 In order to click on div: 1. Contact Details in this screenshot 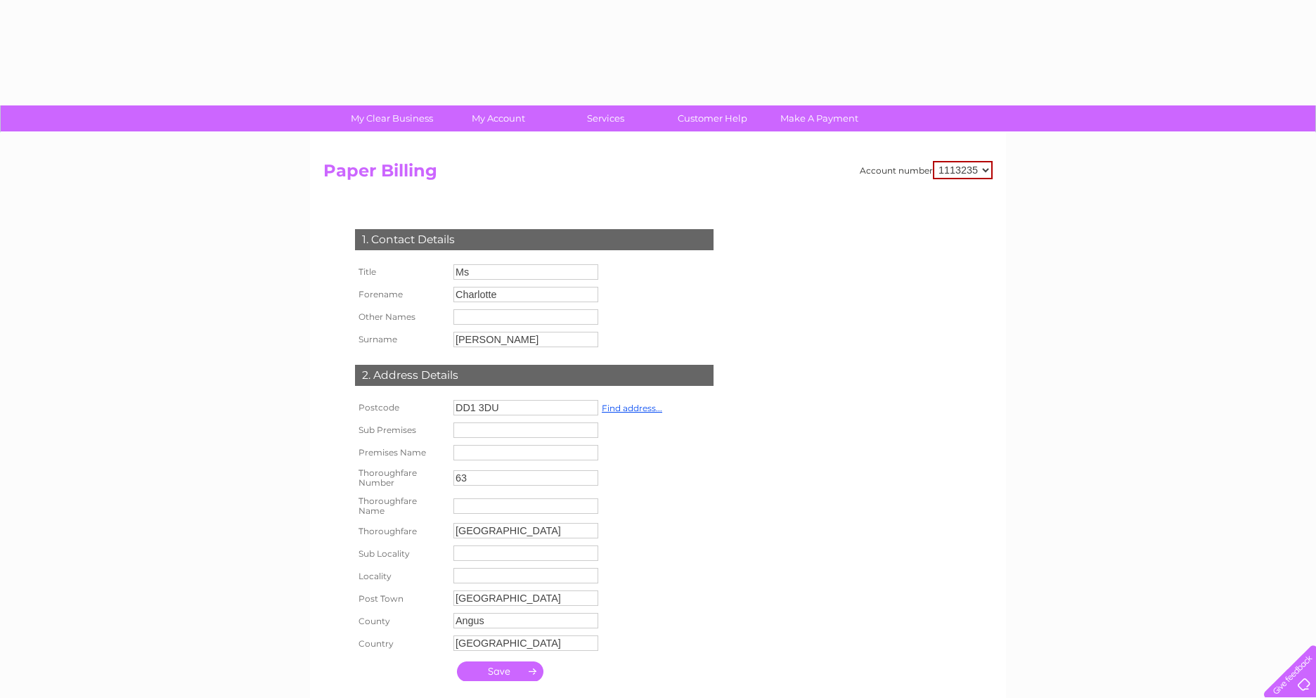, I will do `click(534, 240)`.